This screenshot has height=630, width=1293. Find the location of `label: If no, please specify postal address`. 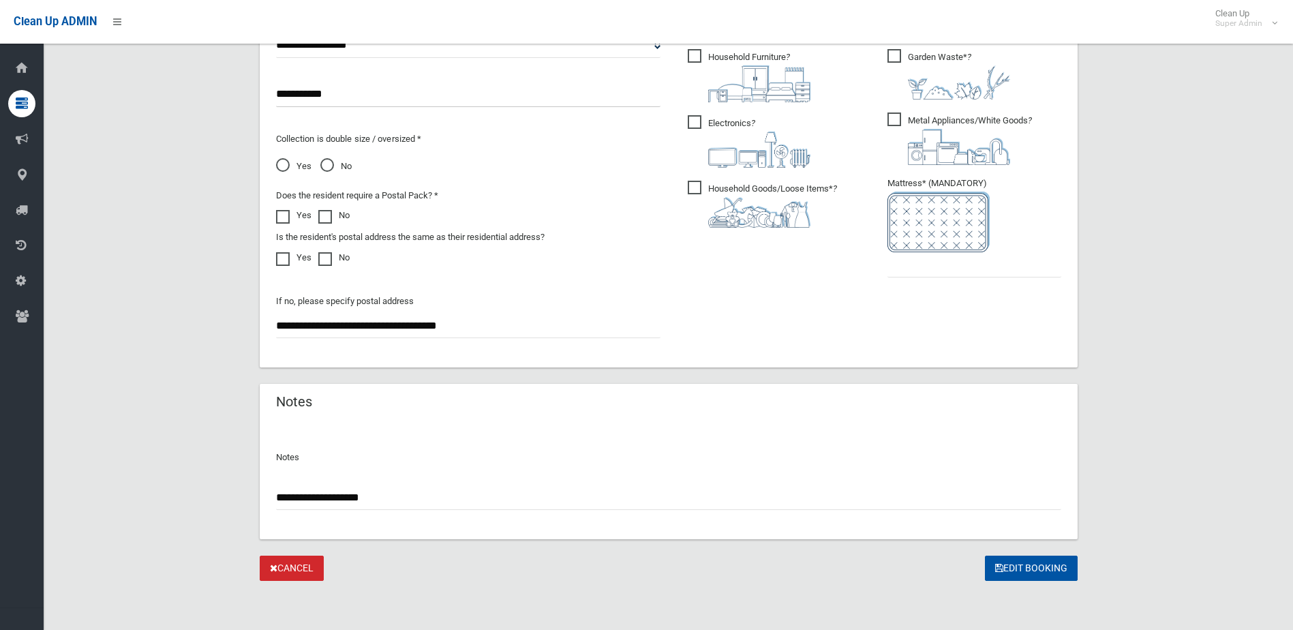

label: If no, please specify postal address is located at coordinates (345, 301).